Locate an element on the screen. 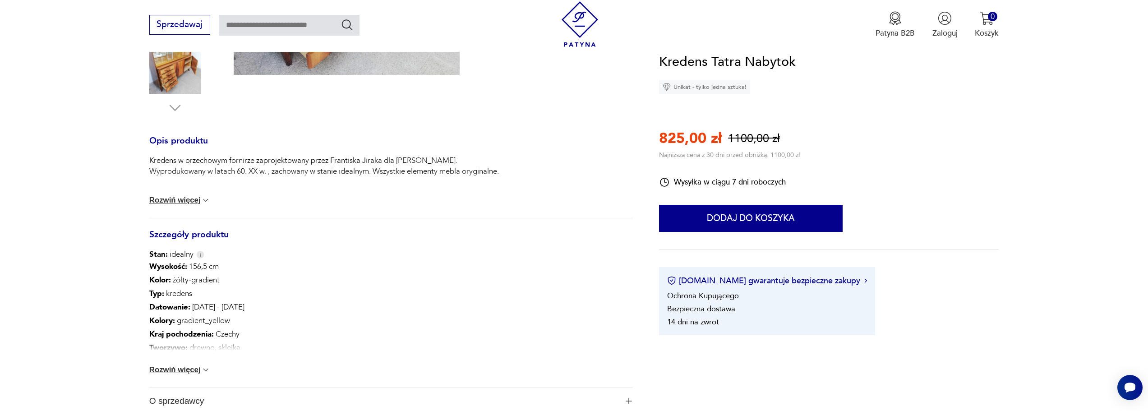  p: 156,5 cm is located at coordinates (228, 266).